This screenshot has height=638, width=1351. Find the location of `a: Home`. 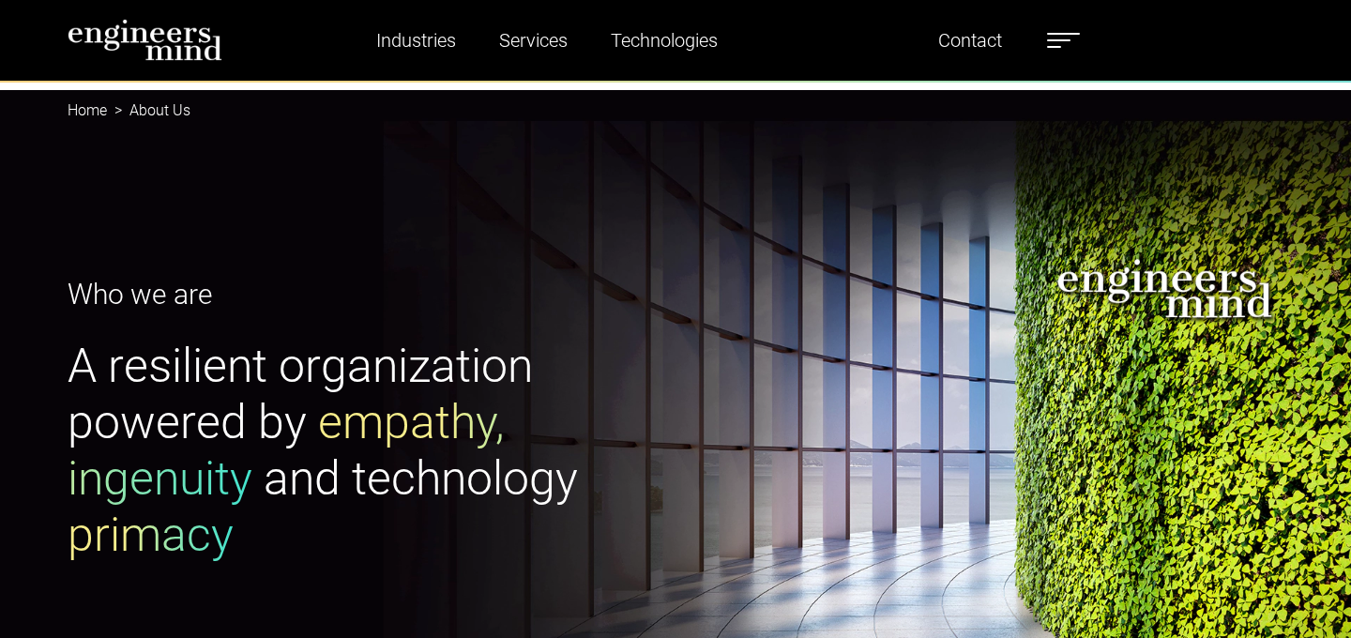

a: Home is located at coordinates (87, 110).